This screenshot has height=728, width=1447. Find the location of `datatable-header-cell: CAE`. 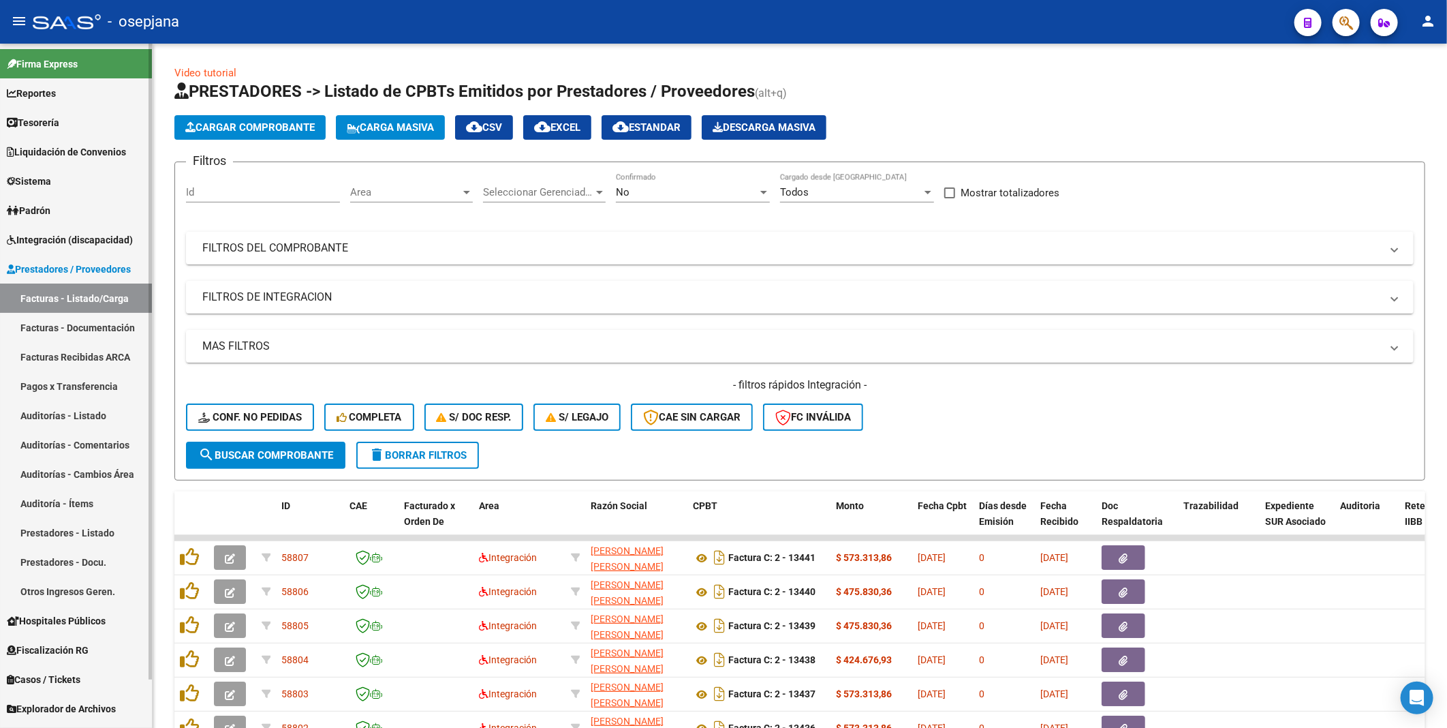

datatable-header-cell: CAE is located at coordinates (371, 521).